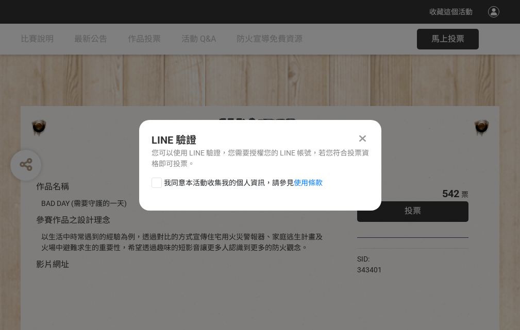  I want to click on span: 我同意本活動收集我的個人資訊，請參見, so click(243, 183).